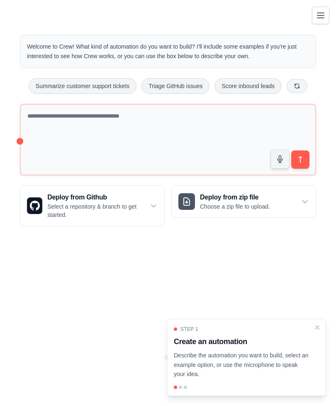 The width and height of the screenshot is (336, 406). Describe the element at coordinates (321, 15) in the screenshot. I see `button: Toggle navigation` at that location.